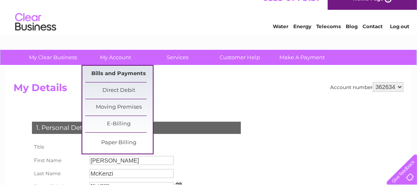 The image size is (417, 185). I want to click on th: Title, so click(59, 147).